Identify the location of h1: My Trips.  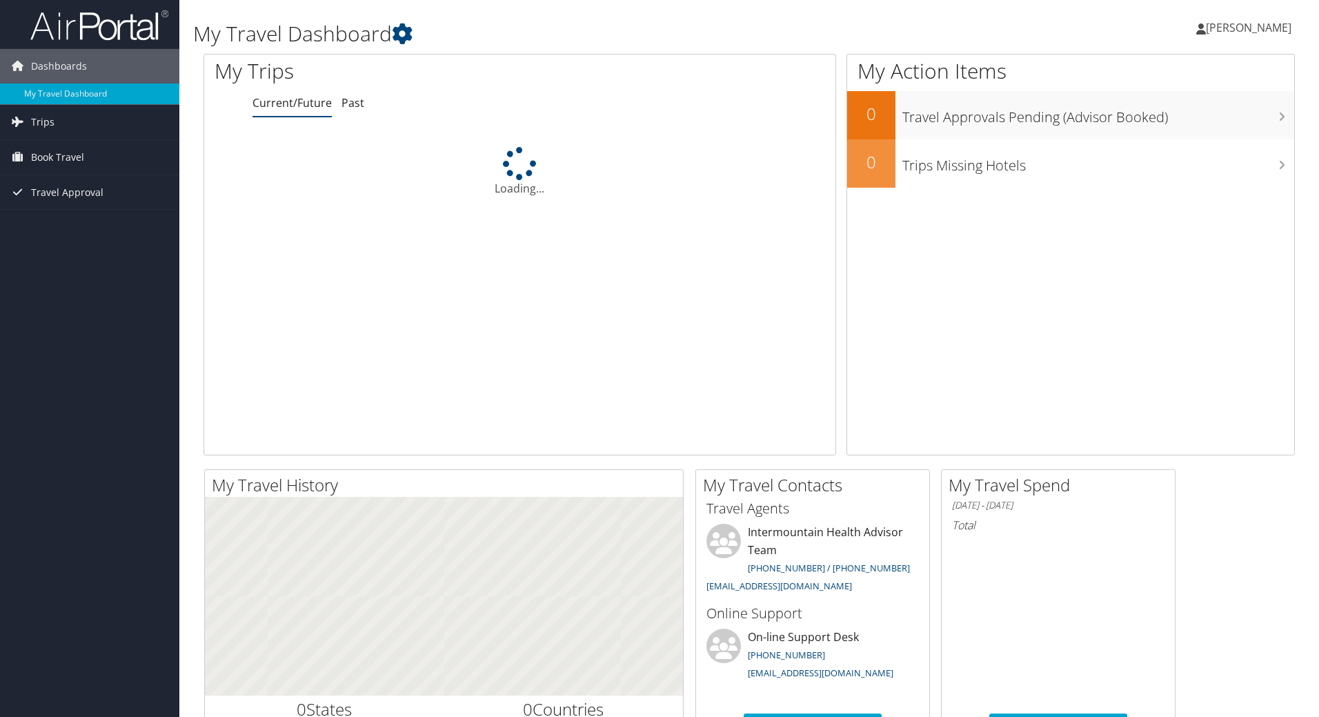
(389, 71).